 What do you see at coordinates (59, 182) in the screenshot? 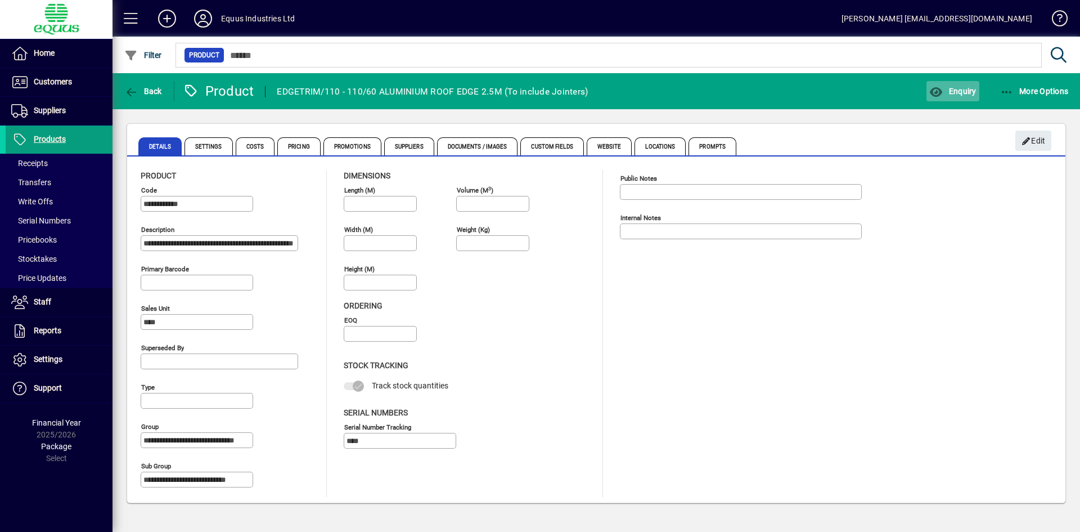
I see `a: Transfers` at bounding box center [59, 182].